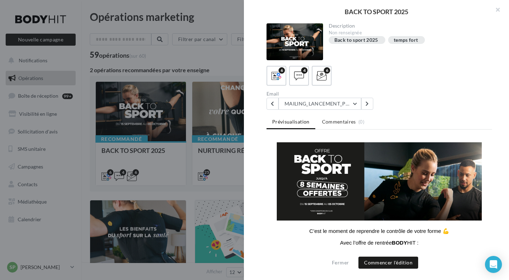 The image size is (509, 280). Describe the element at coordinates (321, 94) in the screenshot. I see `div: Email` at that location.